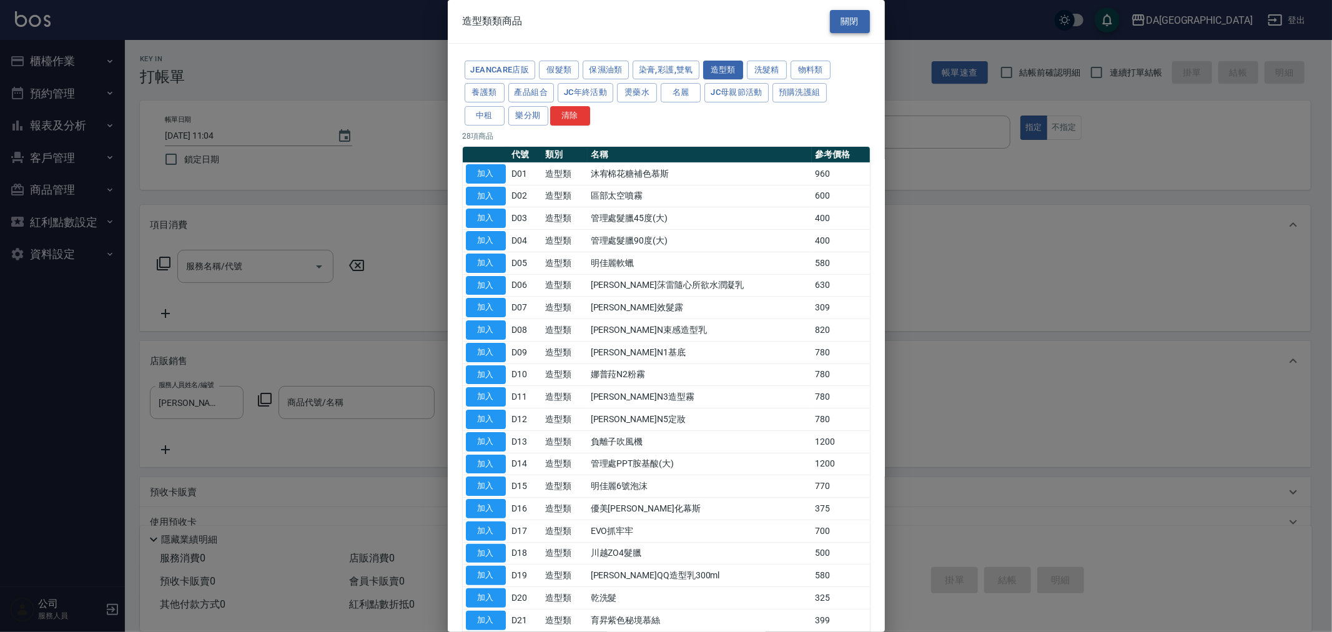 This screenshot has height=632, width=1332. I want to click on td: D07, so click(525, 308).